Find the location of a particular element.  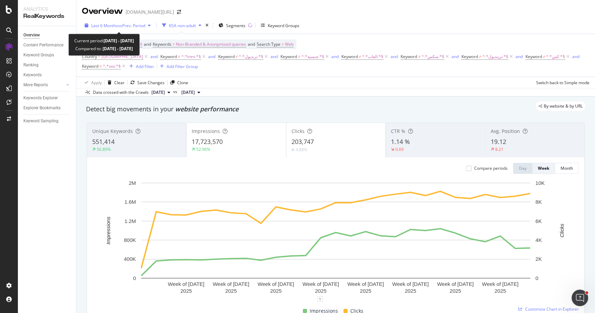

a: Content Performance is located at coordinates (47, 45).